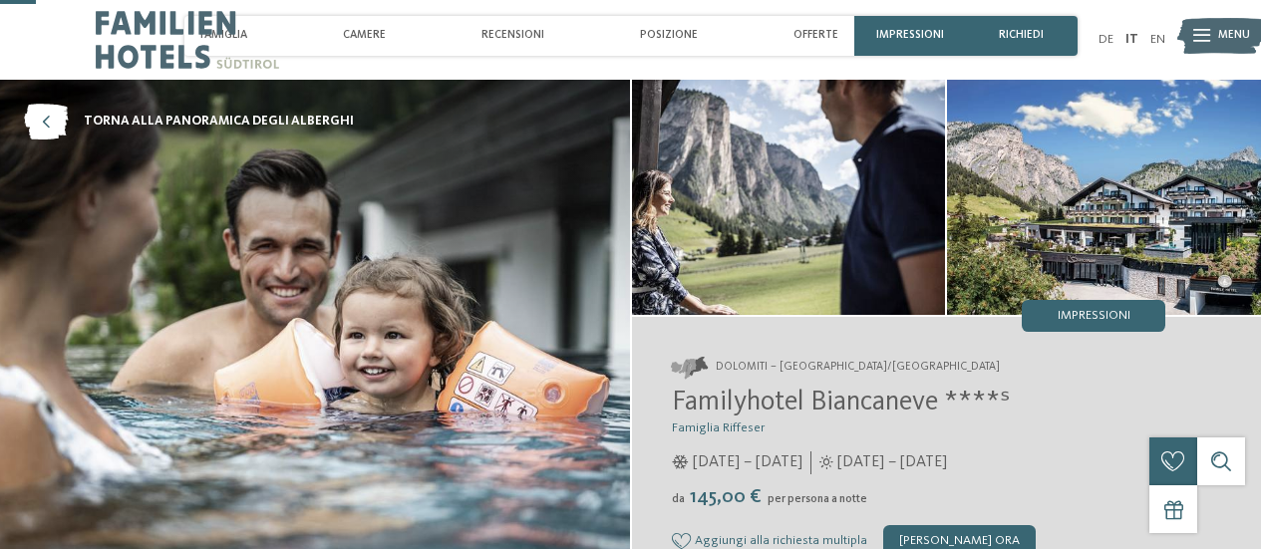 This screenshot has height=549, width=1261. Describe the element at coordinates (678, 499) in the screenshot. I see `span: da` at that location.